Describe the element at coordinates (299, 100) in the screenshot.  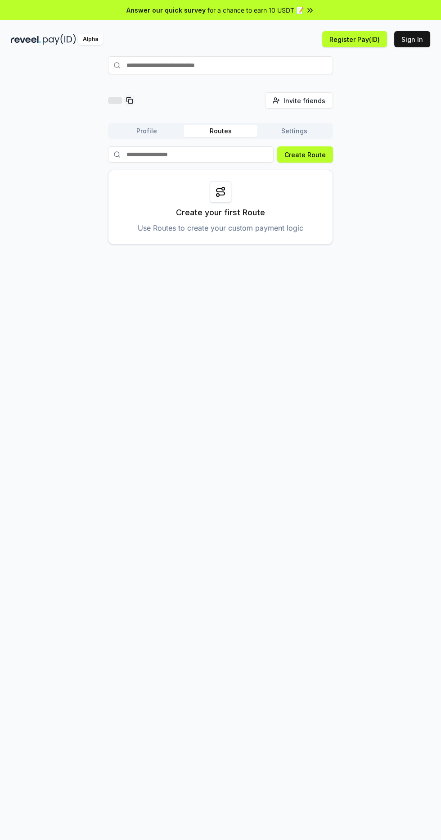
I see `button: Invite friends` at that location.